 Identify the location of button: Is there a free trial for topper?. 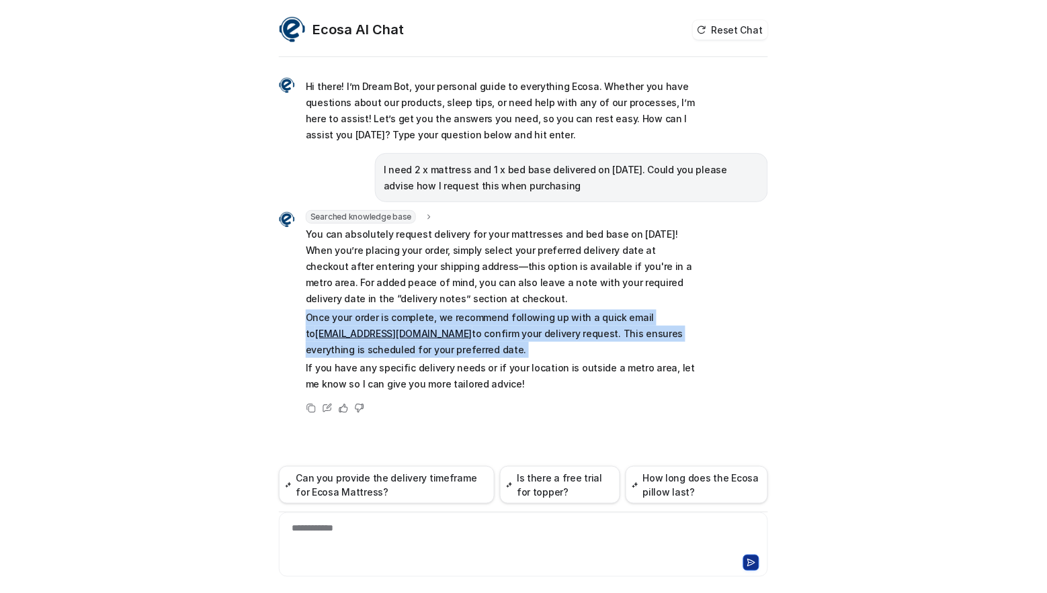
(560, 485).